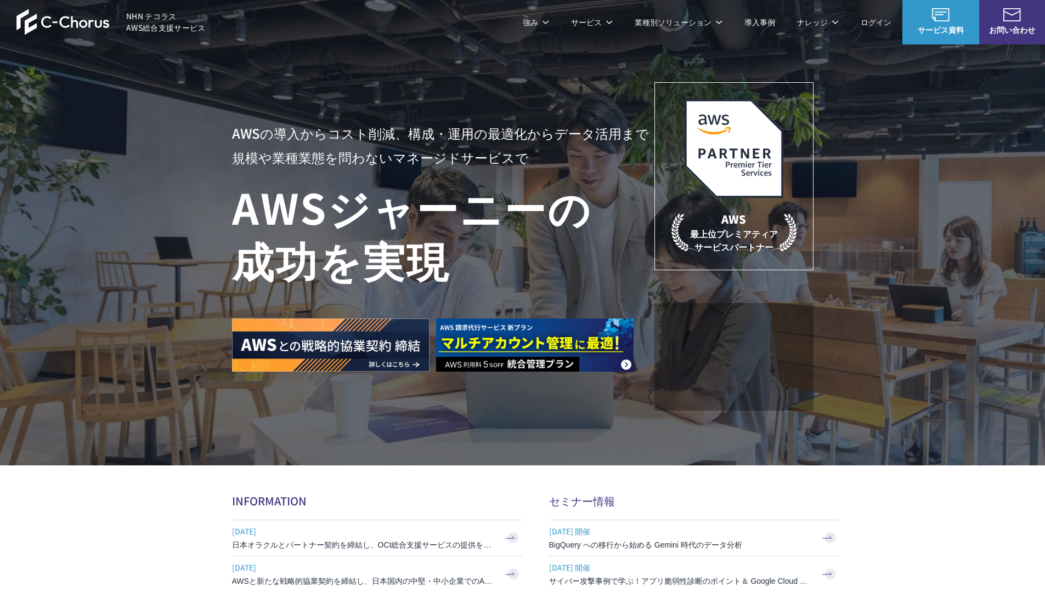 This screenshot has height=592, width=1045. Describe the element at coordinates (364, 582) in the screenshot. I see `h3: AWSと新たな戦略的協業契約を締結し、日本国内の中堅・中小企業でのAWS活用を加速` at that location.